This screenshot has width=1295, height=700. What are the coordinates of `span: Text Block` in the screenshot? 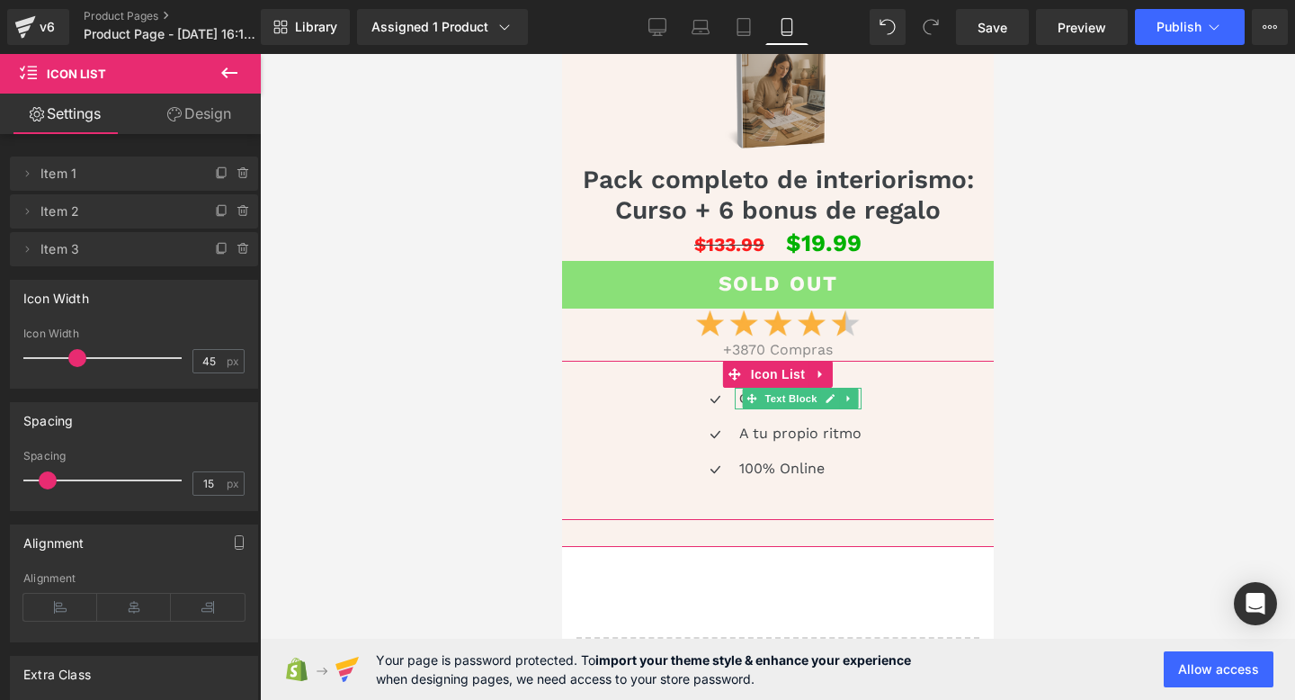 It's located at (228, 344).